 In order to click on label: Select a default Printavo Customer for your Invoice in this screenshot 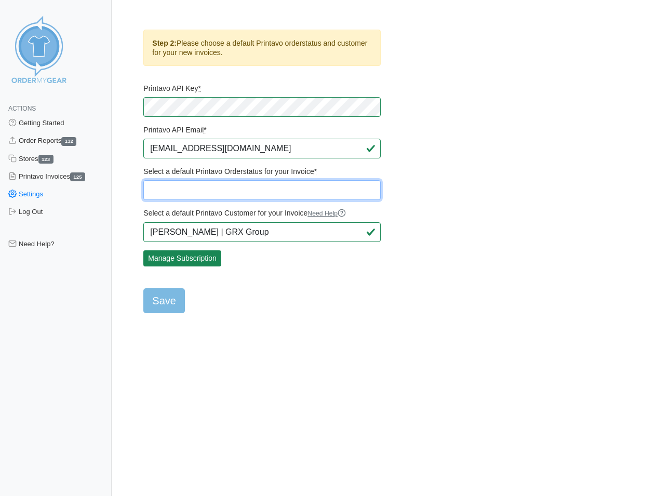, I will do `click(262, 213)`.